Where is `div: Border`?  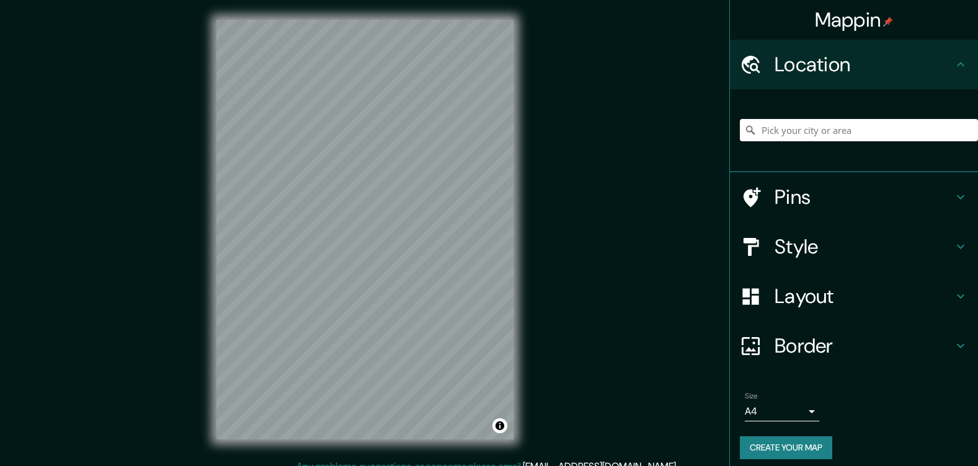
div: Border is located at coordinates (854, 346).